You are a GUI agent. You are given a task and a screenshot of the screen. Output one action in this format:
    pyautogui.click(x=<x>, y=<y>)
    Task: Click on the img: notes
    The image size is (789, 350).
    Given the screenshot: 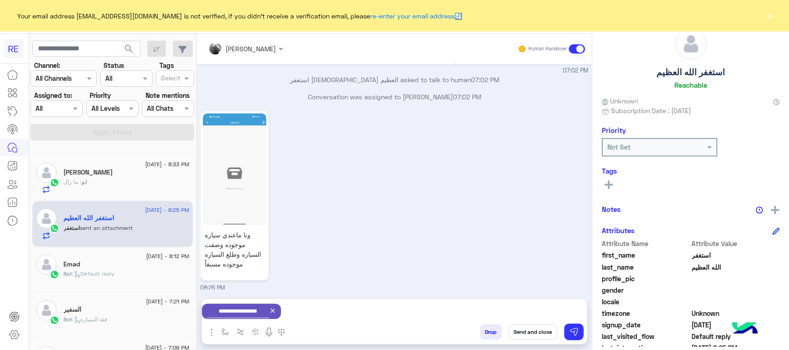 What is the action you would take?
    pyautogui.click(x=759, y=210)
    